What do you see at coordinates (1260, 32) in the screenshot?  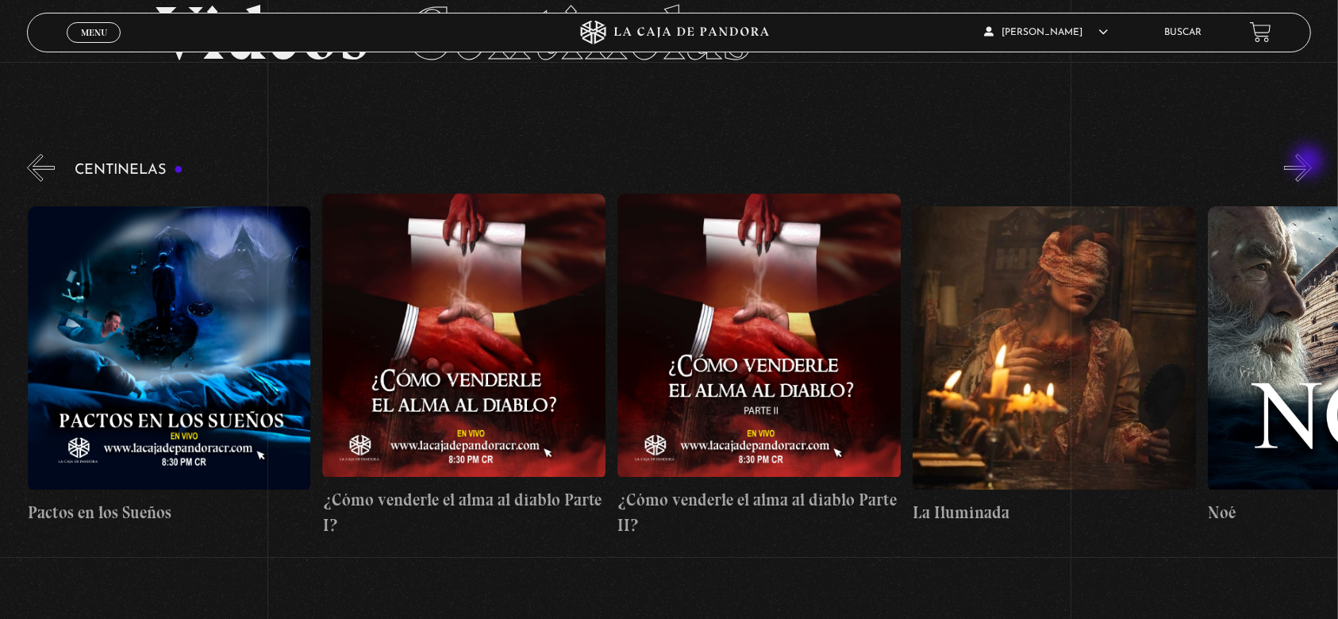 I see `a: View your shopping cart` at bounding box center [1260, 32].